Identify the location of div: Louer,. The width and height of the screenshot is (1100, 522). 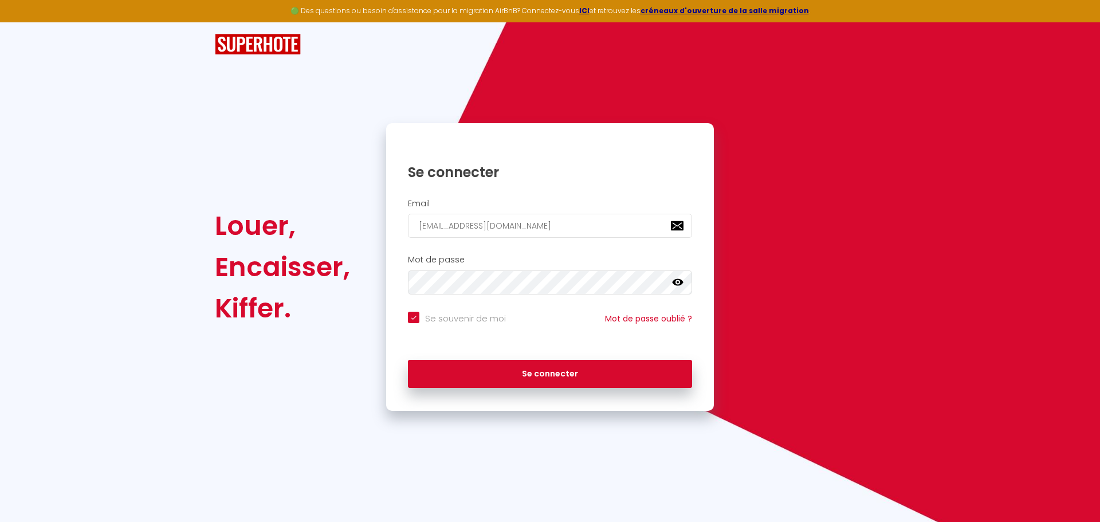
(282, 226).